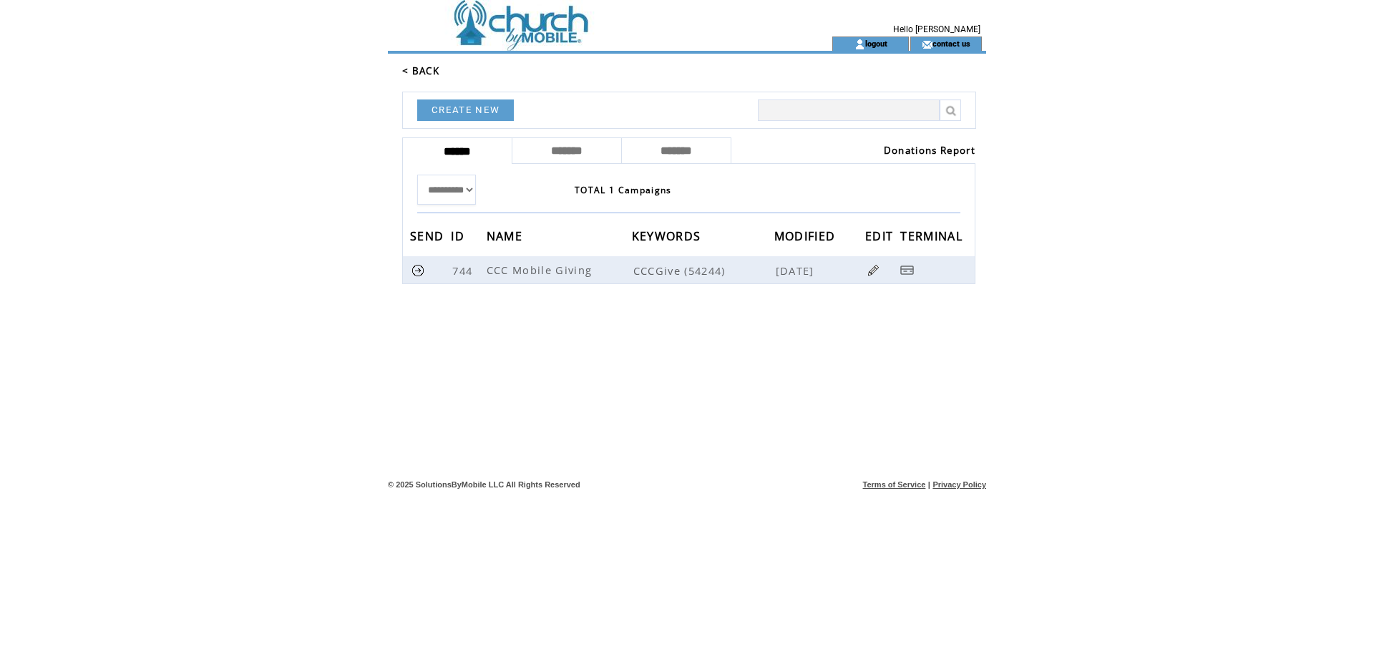 Image resolution: width=1374 pixels, height=652 pixels. I want to click on span: TOTAL 1 Campaigns, so click(623, 190).